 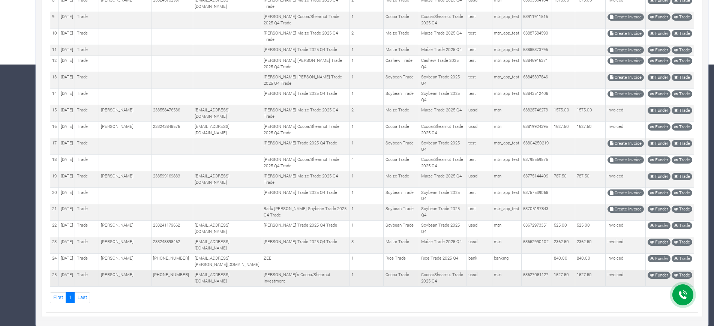 What do you see at coordinates (54, 80) in the screenshot?
I see `td: 13` at bounding box center [54, 80].